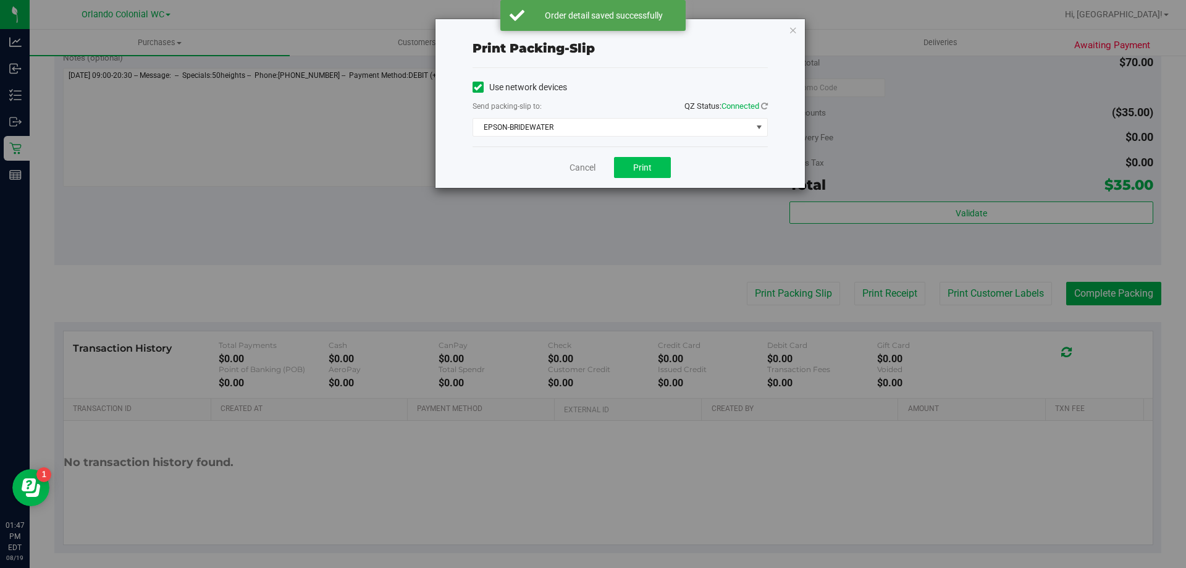 The height and width of the screenshot is (568, 1186). Describe the element at coordinates (603, 15) in the screenshot. I see `div: Order detail saved successfully` at that location.